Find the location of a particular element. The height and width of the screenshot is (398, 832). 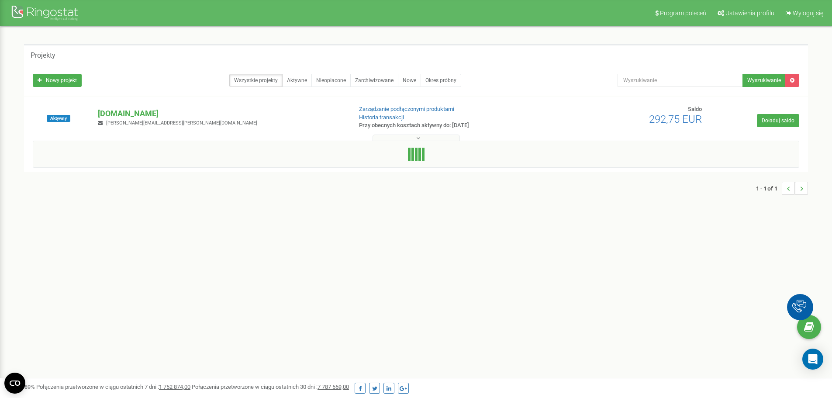

span: Saldo is located at coordinates (695, 109).